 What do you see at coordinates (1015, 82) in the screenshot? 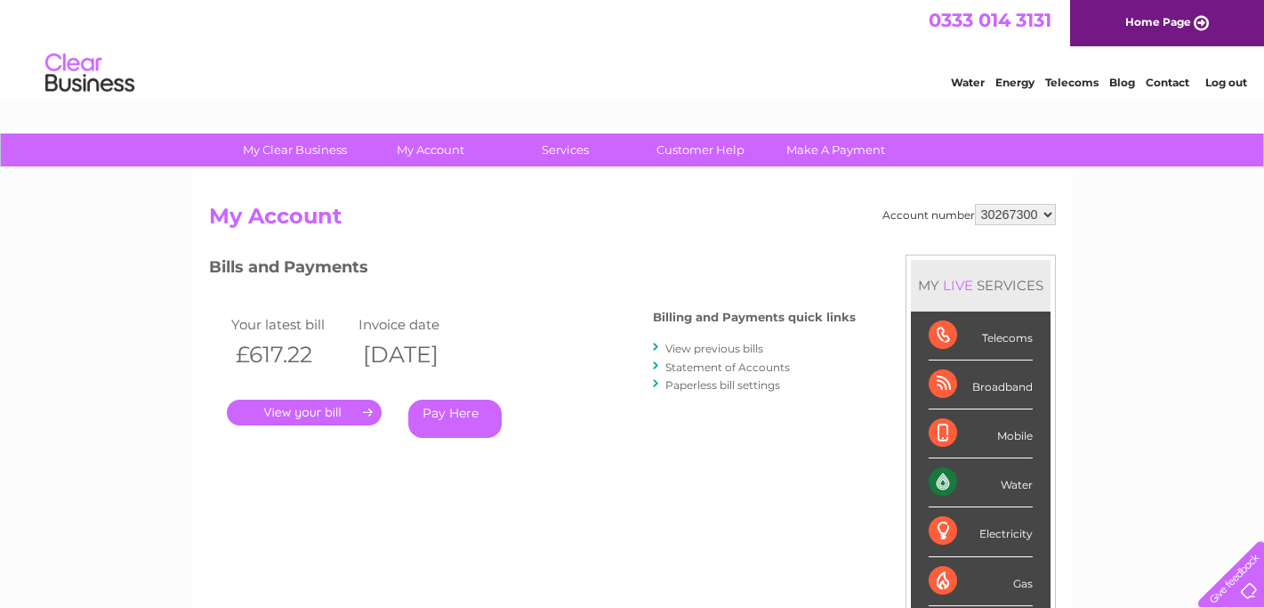
I see `a: Energy` at bounding box center [1015, 82].